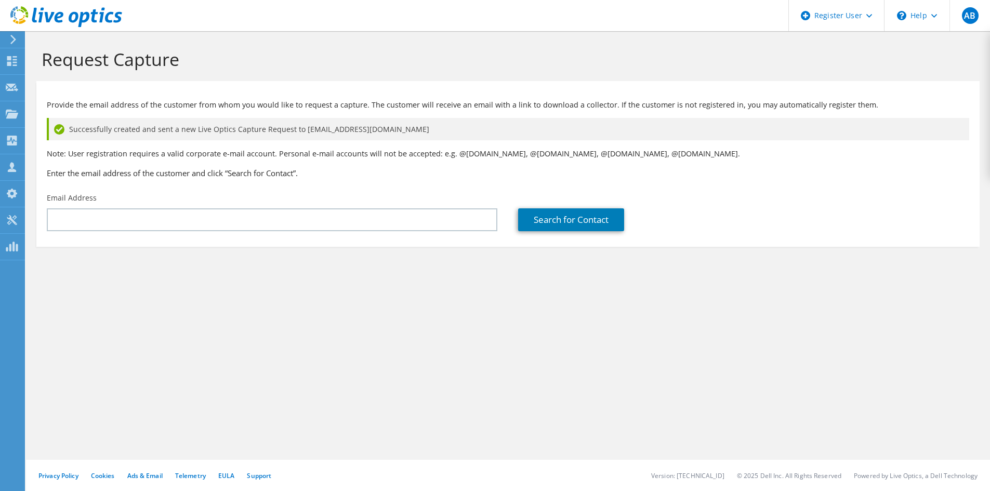  I want to click on svg: \n, so click(902, 16).